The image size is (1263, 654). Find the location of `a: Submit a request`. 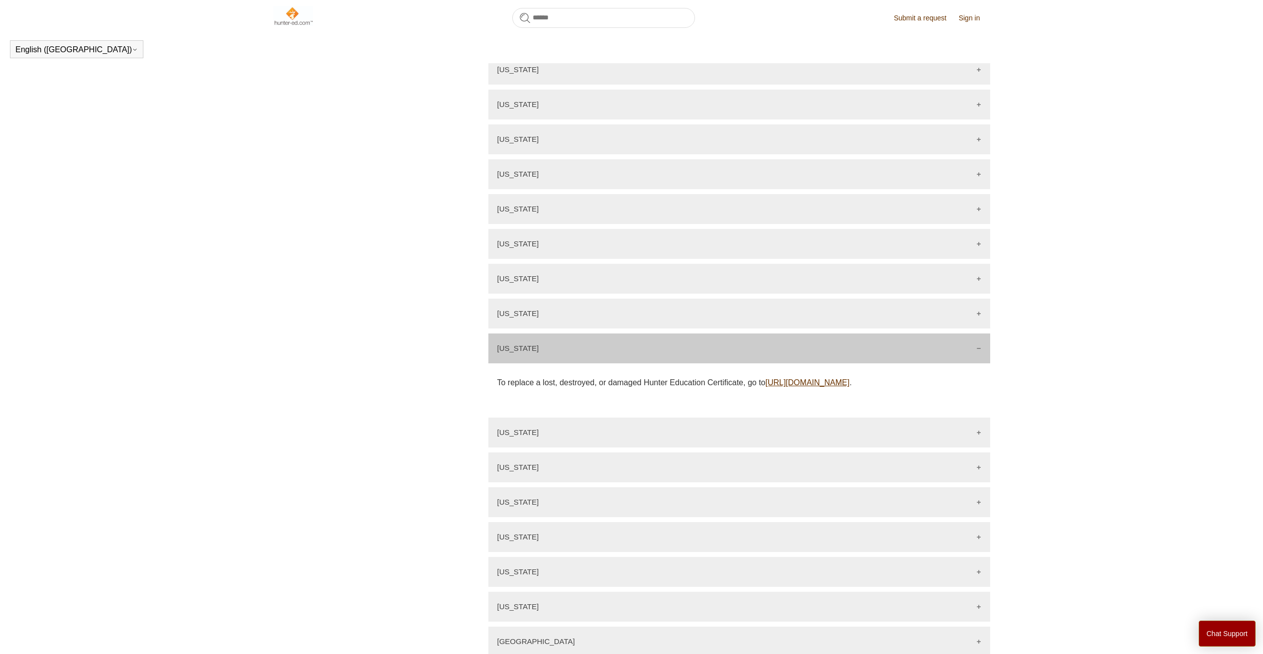

a: Submit a request is located at coordinates (925, 18).